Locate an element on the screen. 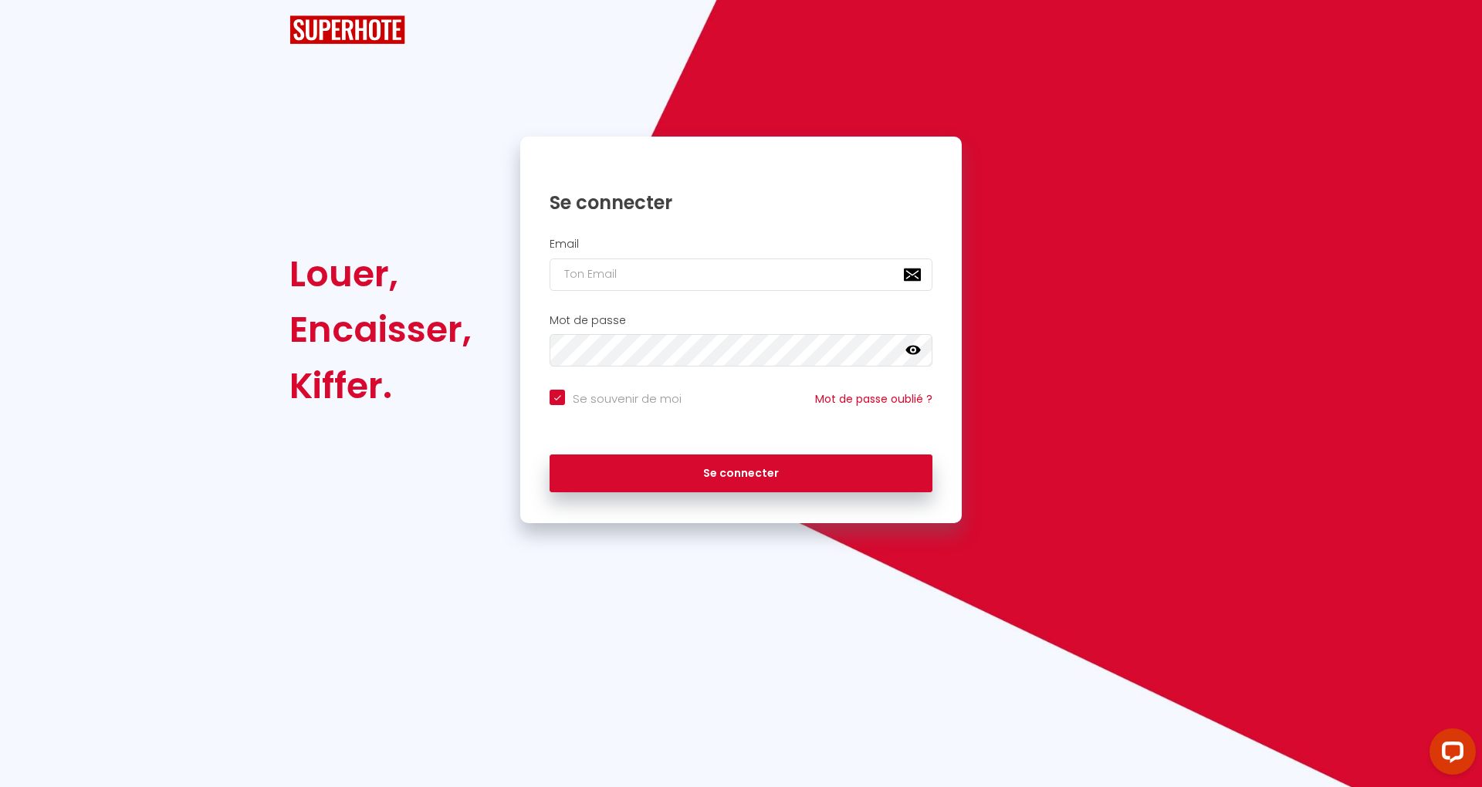 The image size is (1482, 787). div: Kiffer. is located at coordinates (380, 386).